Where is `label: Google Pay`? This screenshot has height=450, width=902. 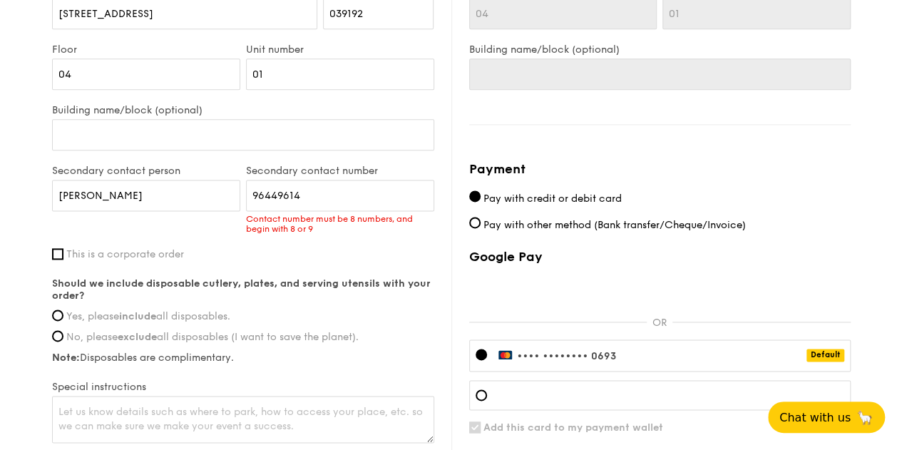 label: Google Pay is located at coordinates (660, 257).